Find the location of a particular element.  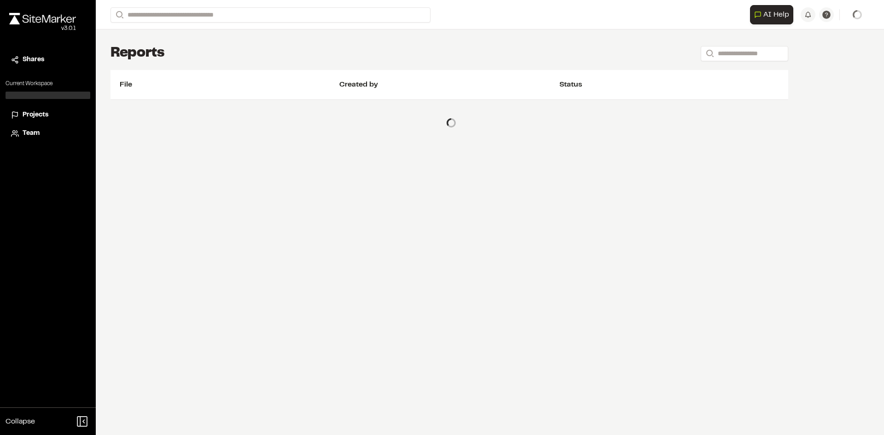

p: Current Workspace is located at coordinates (48, 84).